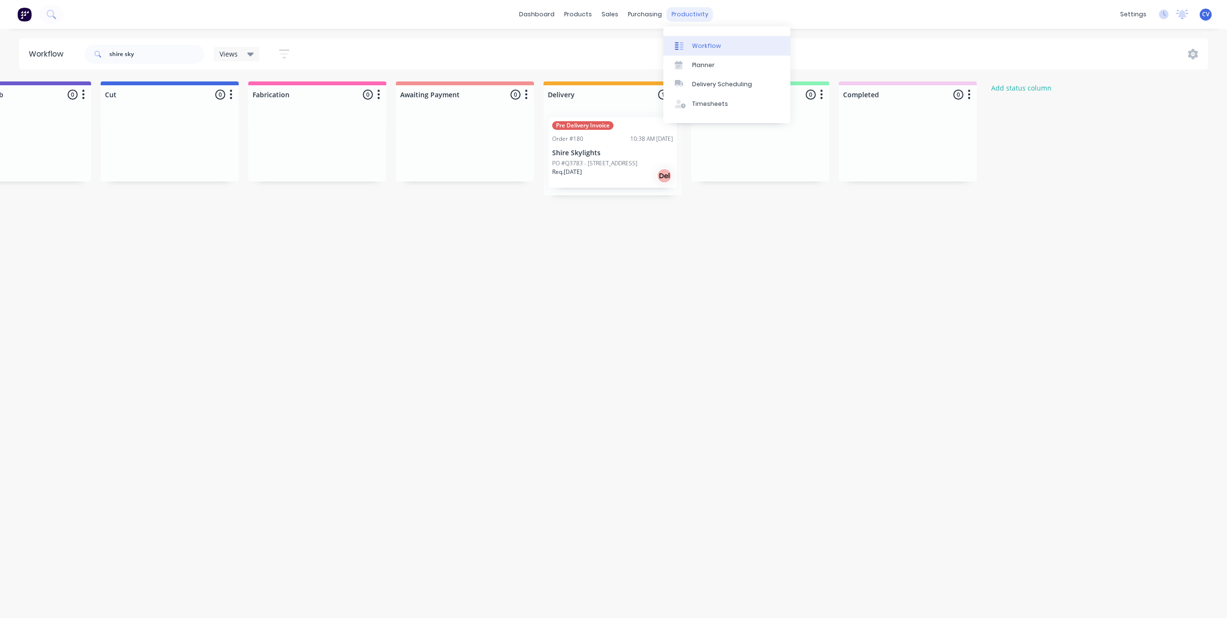  What do you see at coordinates (727, 104) in the screenshot?
I see `a: Timesheets` at bounding box center [727, 104].